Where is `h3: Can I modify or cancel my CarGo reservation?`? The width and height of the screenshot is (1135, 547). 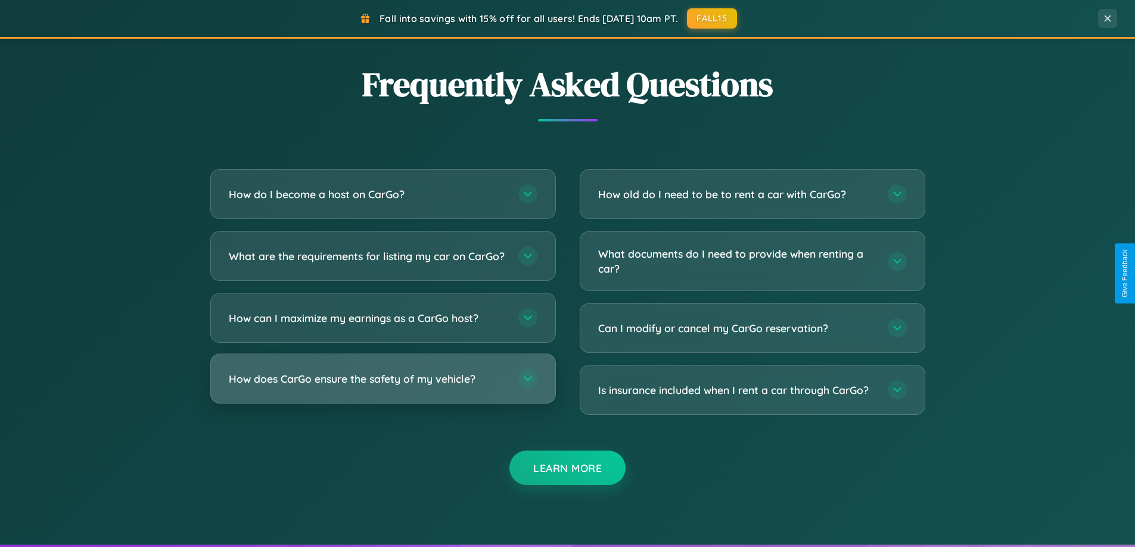
h3: Can I modify or cancel my CarGo reservation? is located at coordinates (737, 328).